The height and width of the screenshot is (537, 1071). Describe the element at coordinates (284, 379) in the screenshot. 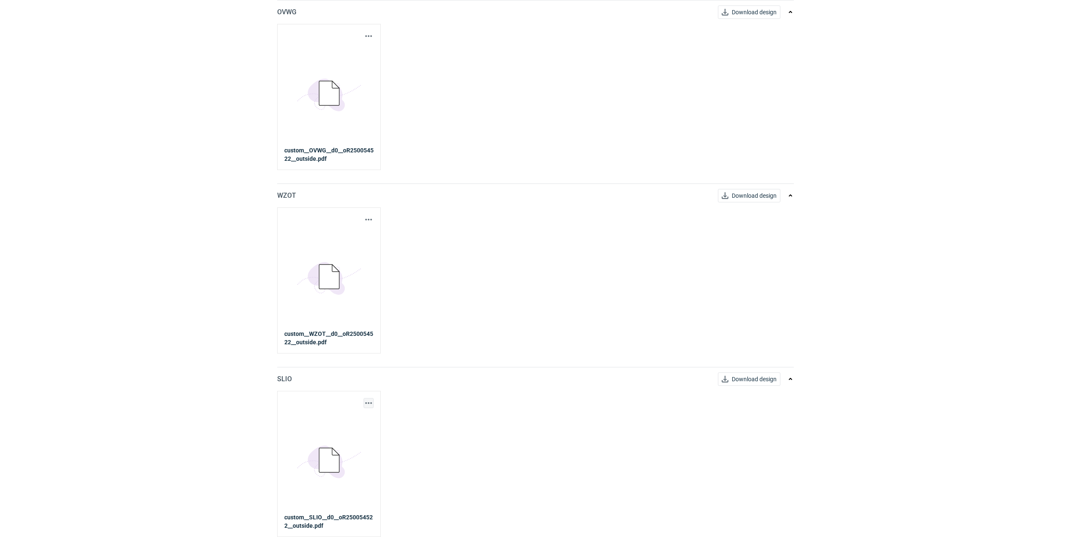

I see `p: SLIO` at that location.